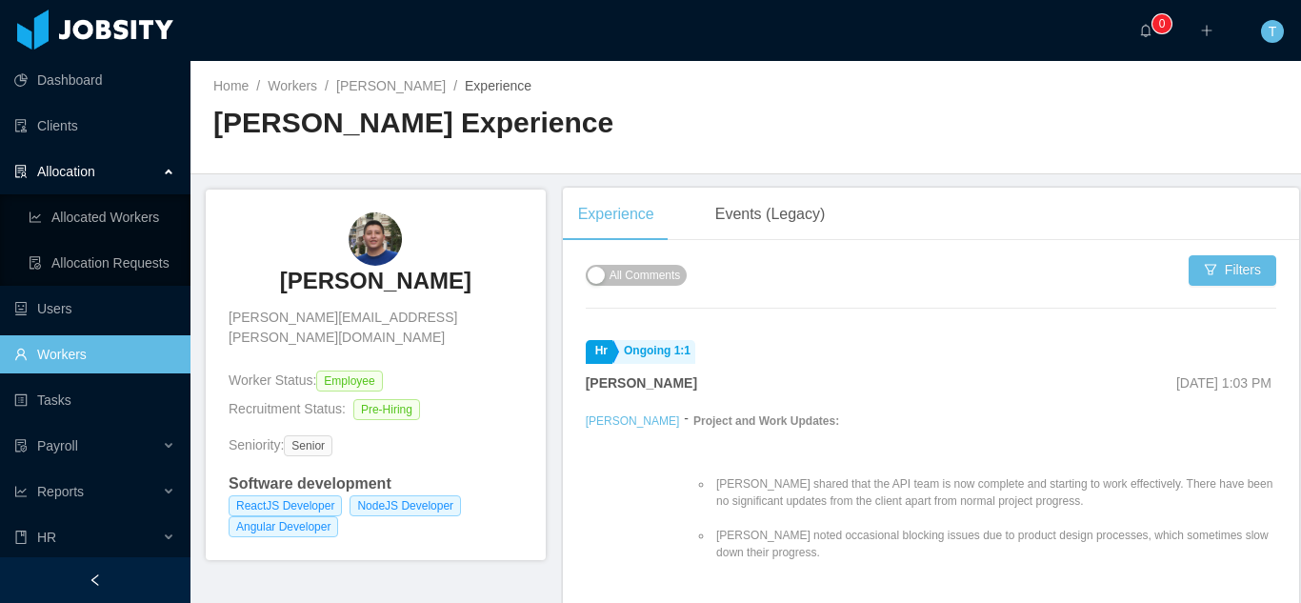 This screenshot has height=603, width=1301. What do you see at coordinates (283, 527) in the screenshot?
I see `span: Angular Developer` at bounding box center [283, 527].